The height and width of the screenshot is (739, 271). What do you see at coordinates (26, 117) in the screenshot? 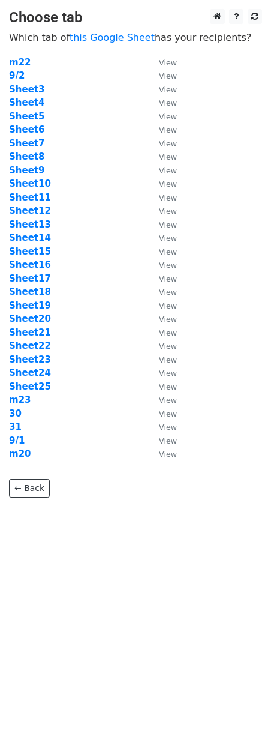
I see `a: Sheet5` at bounding box center [26, 117].